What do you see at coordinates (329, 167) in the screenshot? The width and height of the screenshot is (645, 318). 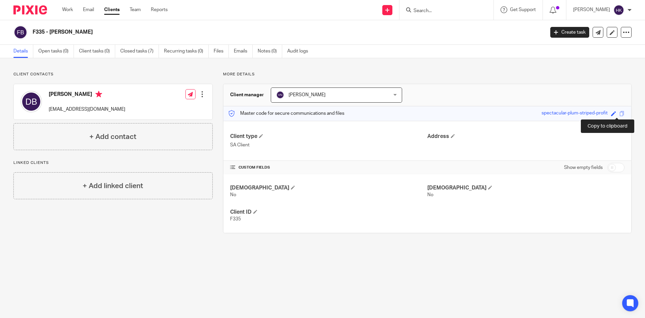 I see `h4: CUSTOM FIELDS` at bounding box center [329, 167].